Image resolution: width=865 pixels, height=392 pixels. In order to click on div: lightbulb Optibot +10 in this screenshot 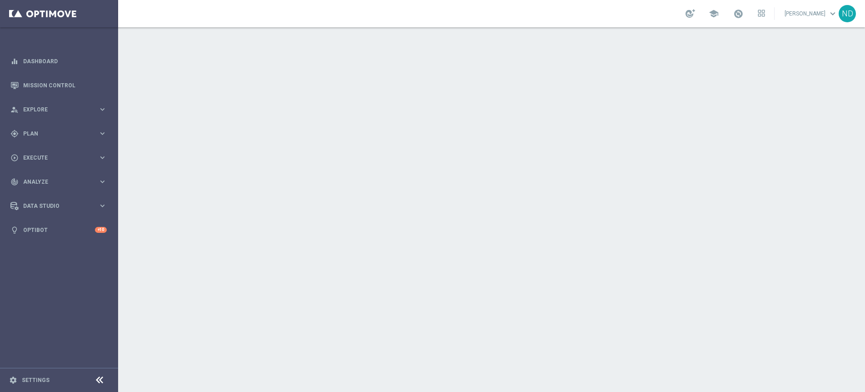, I will do `click(59, 230)`.